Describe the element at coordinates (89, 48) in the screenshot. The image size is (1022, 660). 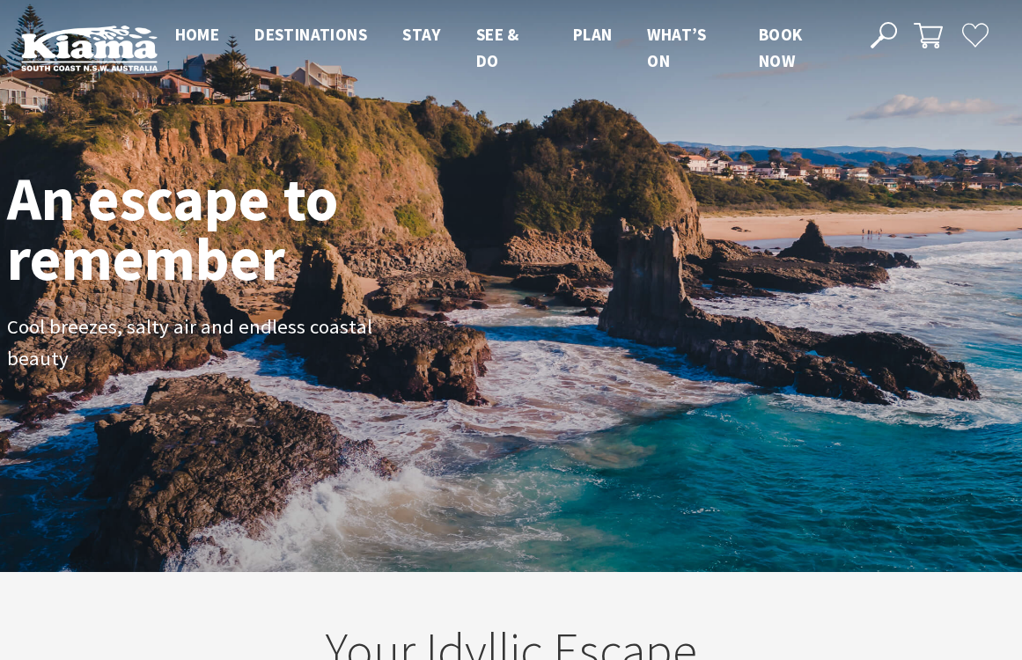
I see `img: Kiama Logo` at that location.